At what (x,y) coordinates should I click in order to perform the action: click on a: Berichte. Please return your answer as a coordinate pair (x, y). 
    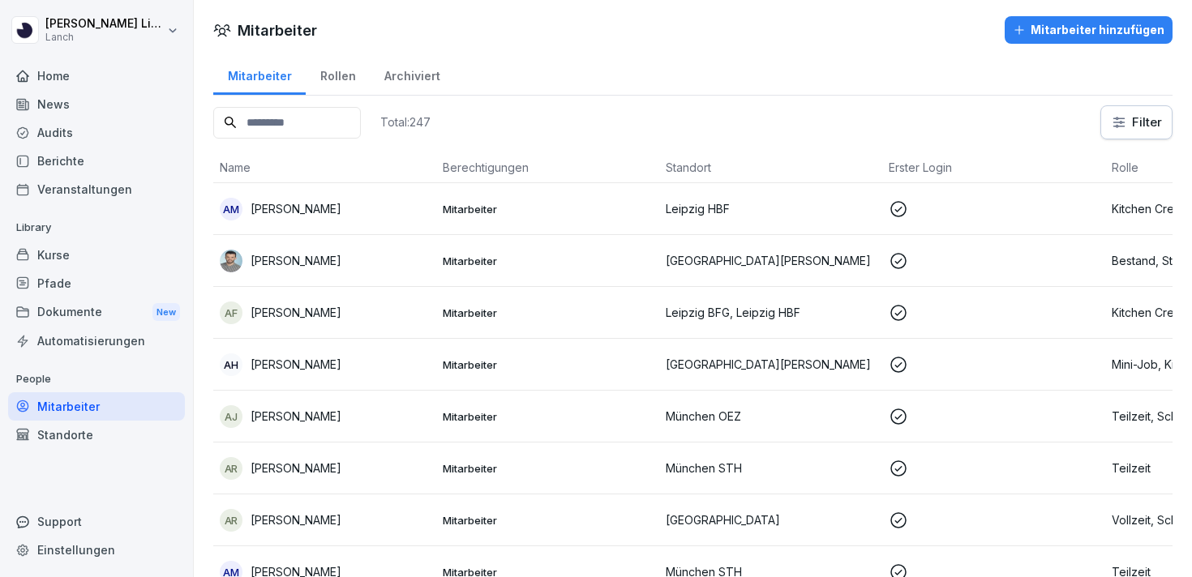
    Looking at the image, I should click on (96, 161).